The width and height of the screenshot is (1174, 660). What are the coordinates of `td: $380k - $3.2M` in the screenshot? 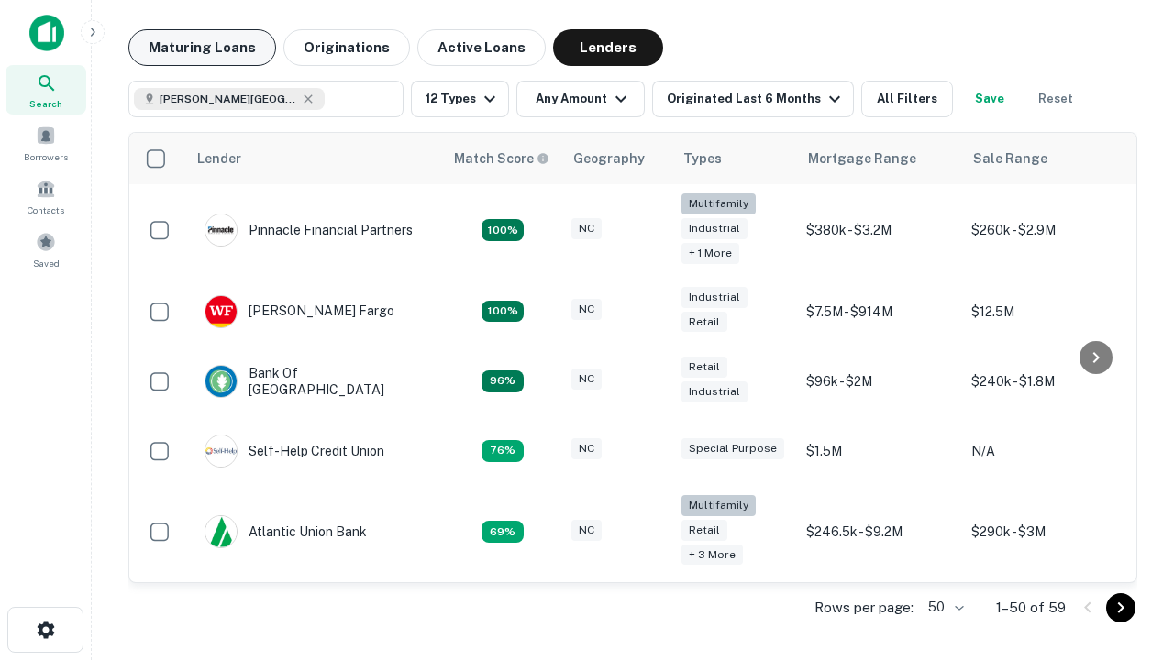 It's located at (879, 230).